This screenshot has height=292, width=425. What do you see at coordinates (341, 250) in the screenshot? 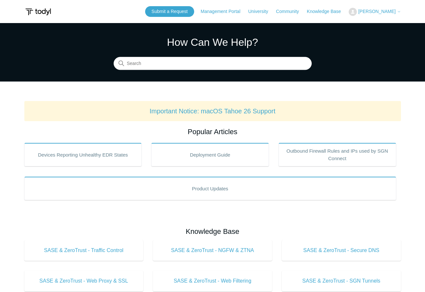
I see `span: SASE & ZeroTrust - Secure DNS` at bounding box center [341, 250].